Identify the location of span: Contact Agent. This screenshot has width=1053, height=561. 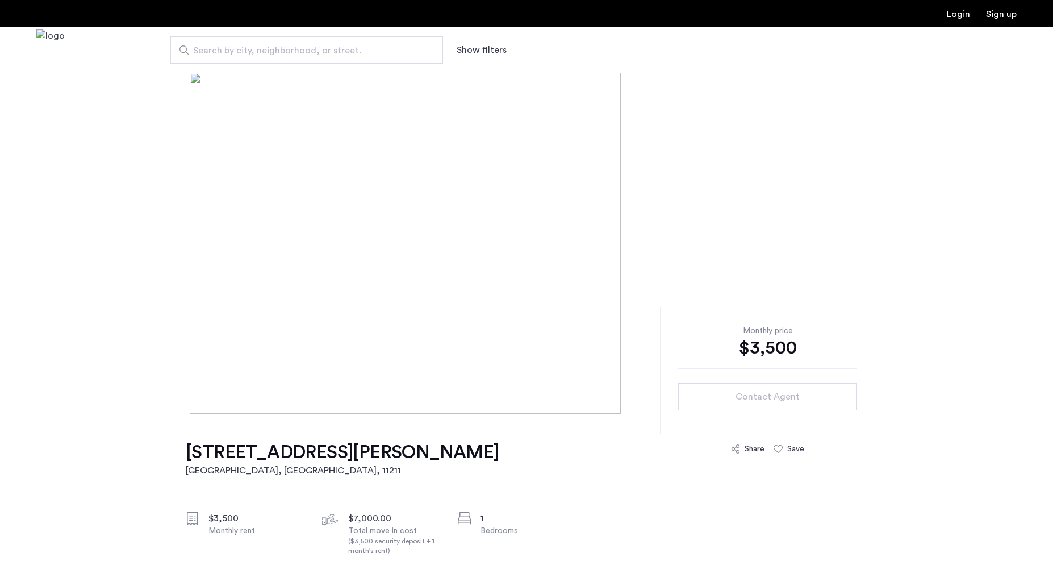
(768, 397).